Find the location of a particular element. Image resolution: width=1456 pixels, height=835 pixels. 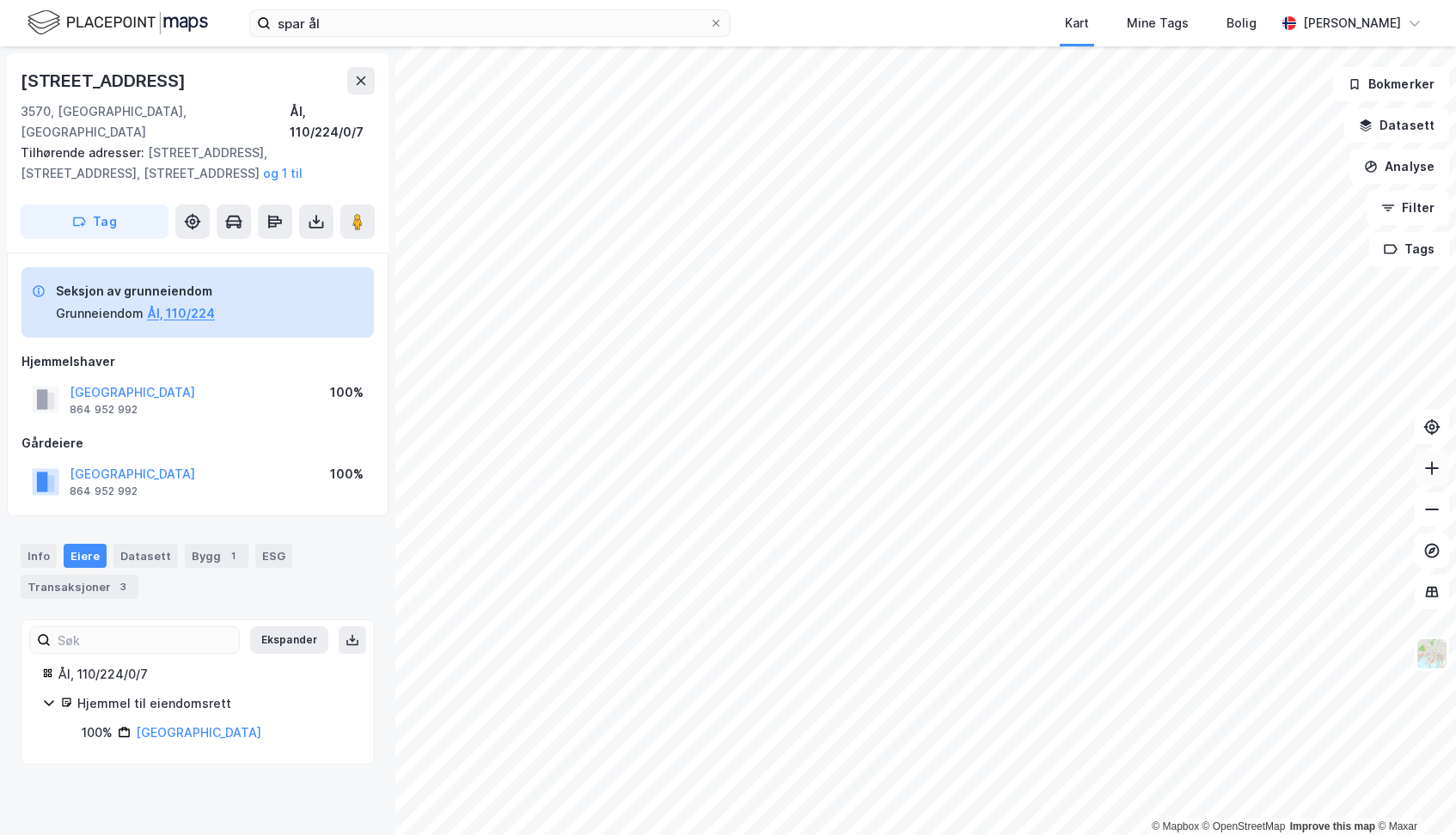

a: Mapbox is located at coordinates (1175, 827).